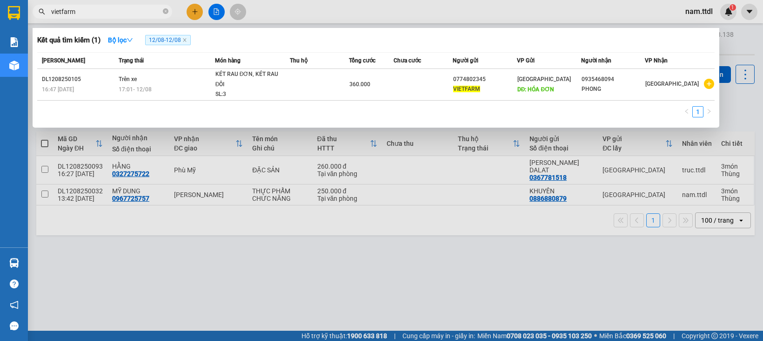 Image resolution: width=763 pixels, height=341 pixels. What do you see at coordinates (121, 40) in the screenshot?
I see `strong: Bộ lọc` at bounding box center [121, 40].